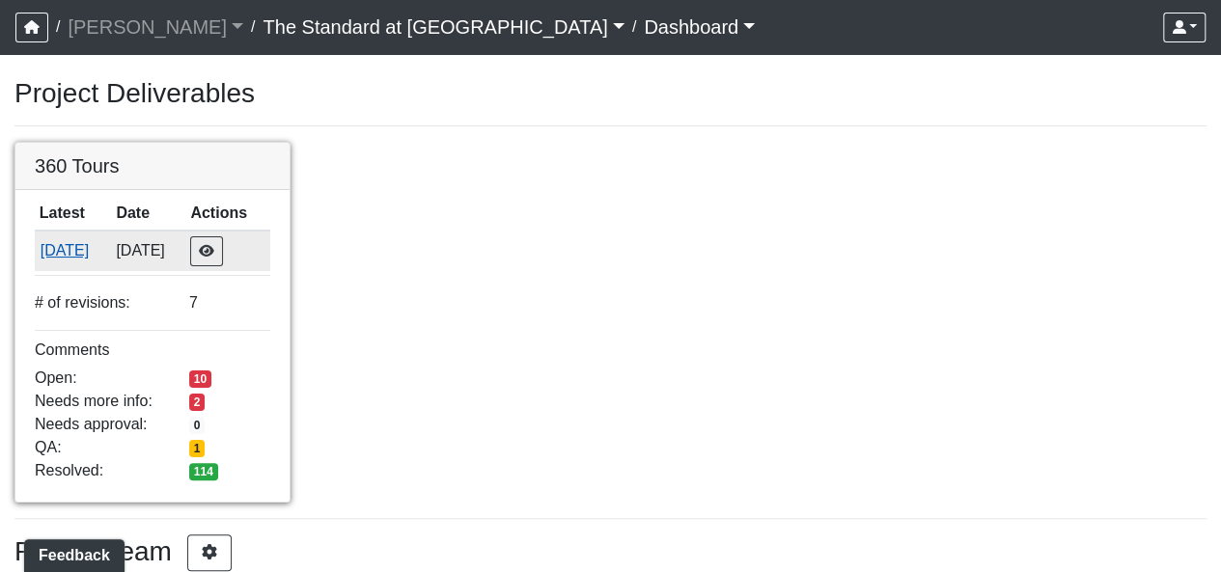 Image resolution: width=1221 pixels, height=572 pixels. I want to click on a: Dashboard, so click(699, 27).